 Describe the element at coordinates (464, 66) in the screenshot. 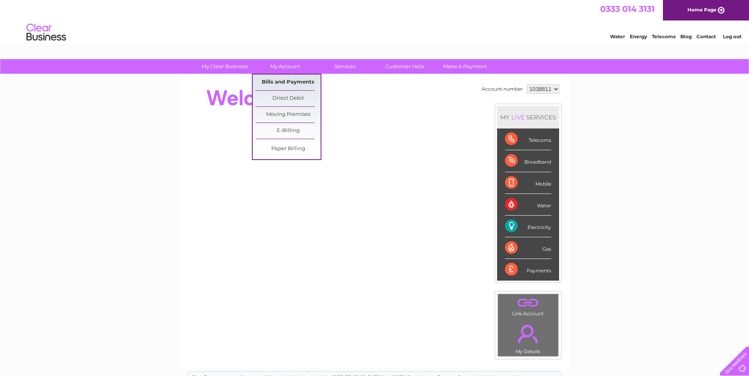

I see `a: Make A Payment` at that location.